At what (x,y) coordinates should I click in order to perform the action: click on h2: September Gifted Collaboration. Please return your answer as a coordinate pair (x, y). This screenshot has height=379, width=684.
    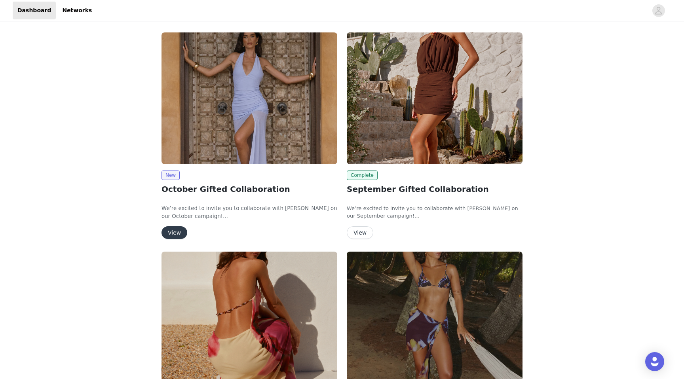
    Looking at the image, I should click on (435, 189).